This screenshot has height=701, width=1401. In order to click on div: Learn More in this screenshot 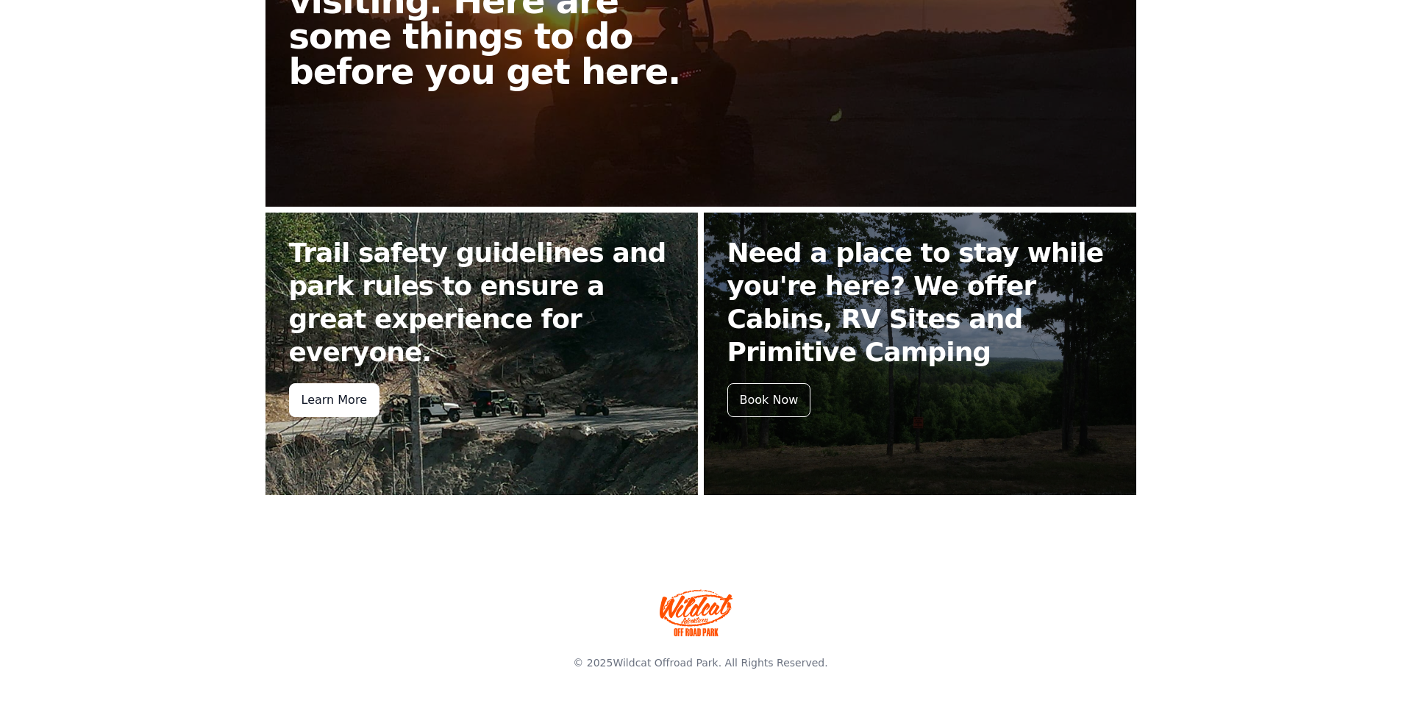, I will do `click(334, 400)`.